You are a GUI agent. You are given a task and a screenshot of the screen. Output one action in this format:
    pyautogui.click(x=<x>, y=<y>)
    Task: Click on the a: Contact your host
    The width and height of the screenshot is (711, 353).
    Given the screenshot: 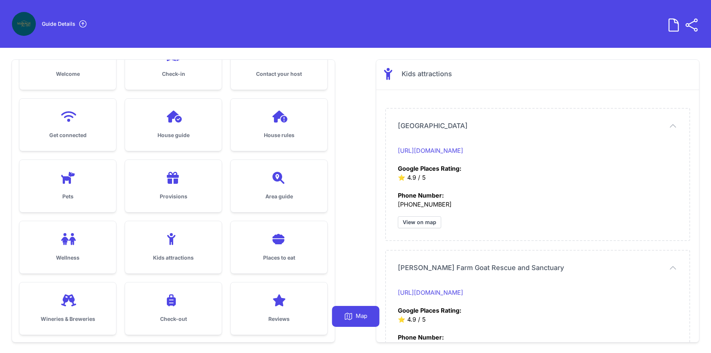 What is the action you would take?
    pyautogui.click(x=279, y=63)
    